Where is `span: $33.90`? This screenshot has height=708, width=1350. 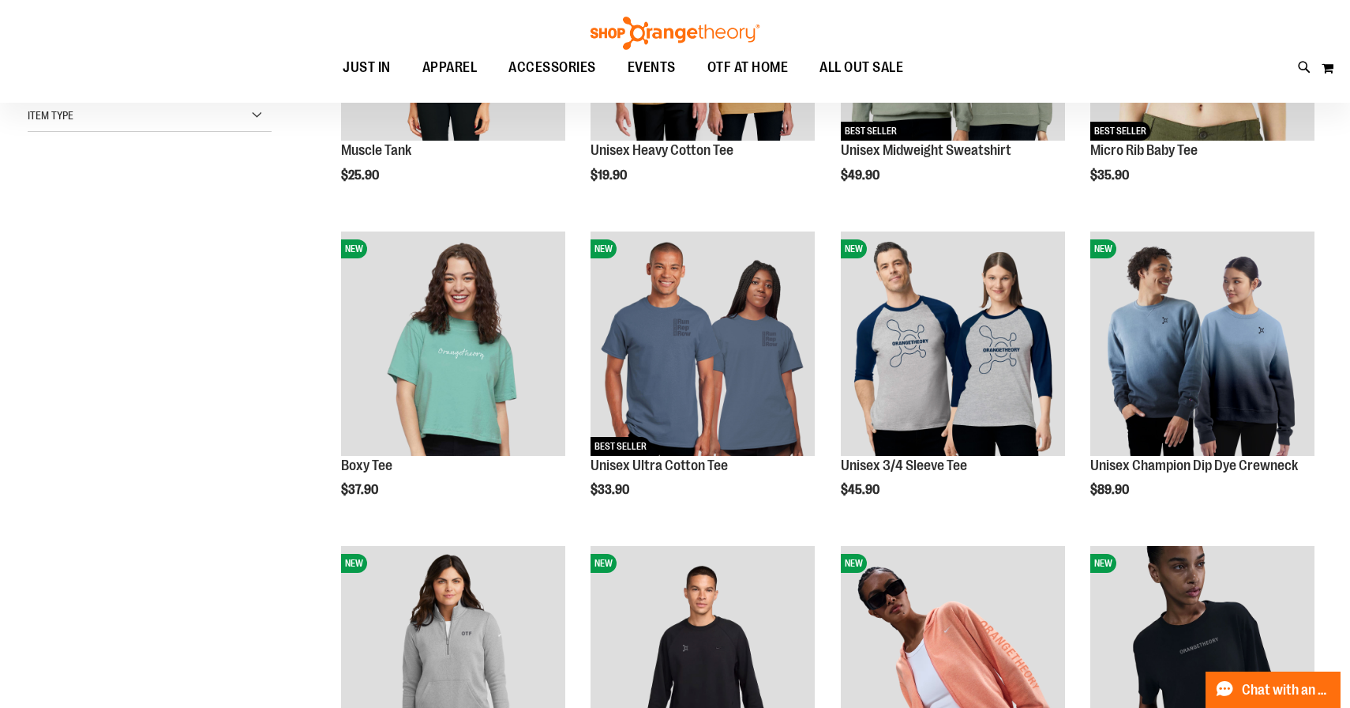 span: $33.90 is located at coordinates (611, 490).